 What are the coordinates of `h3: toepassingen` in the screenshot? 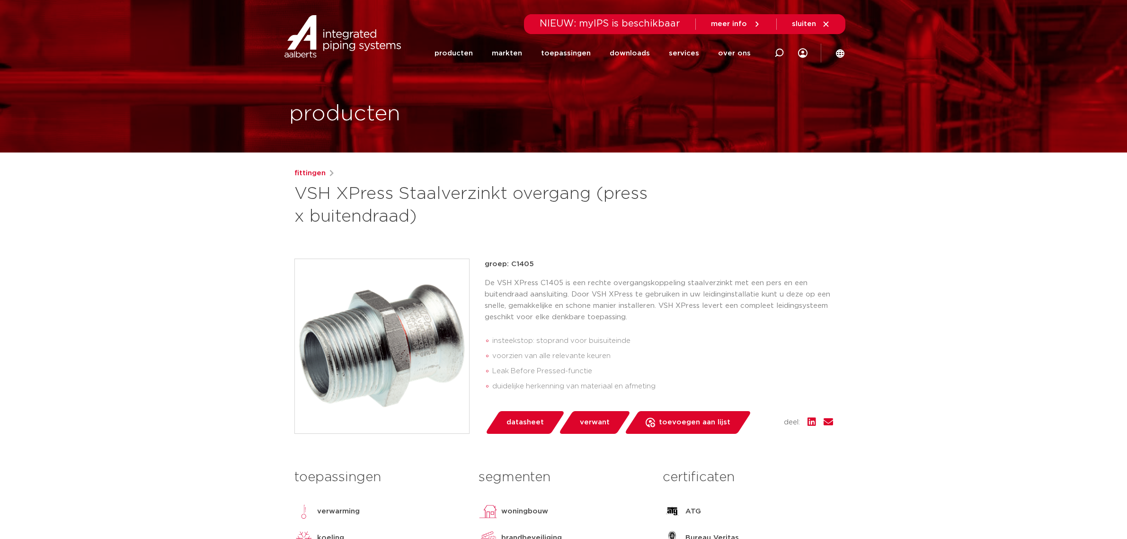 It's located at (379, 477).